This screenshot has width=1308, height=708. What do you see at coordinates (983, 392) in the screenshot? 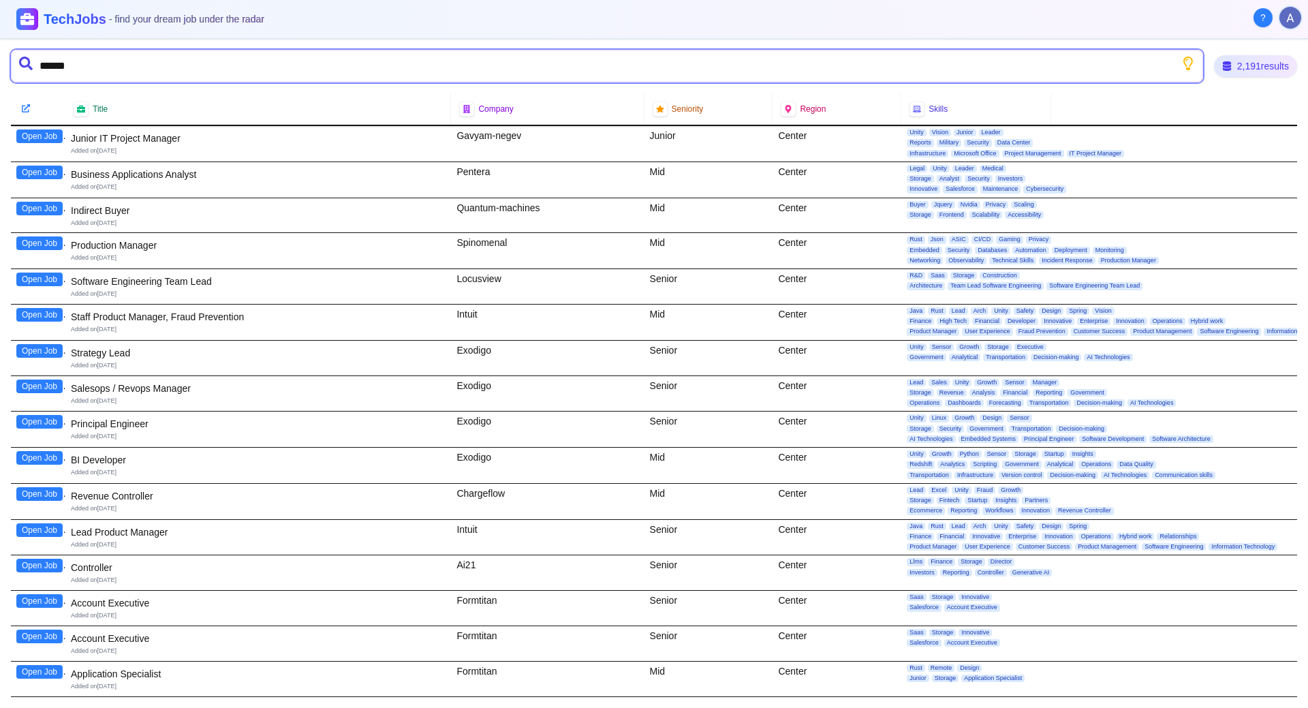
I see `span: Analysis` at bounding box center [983, 392].